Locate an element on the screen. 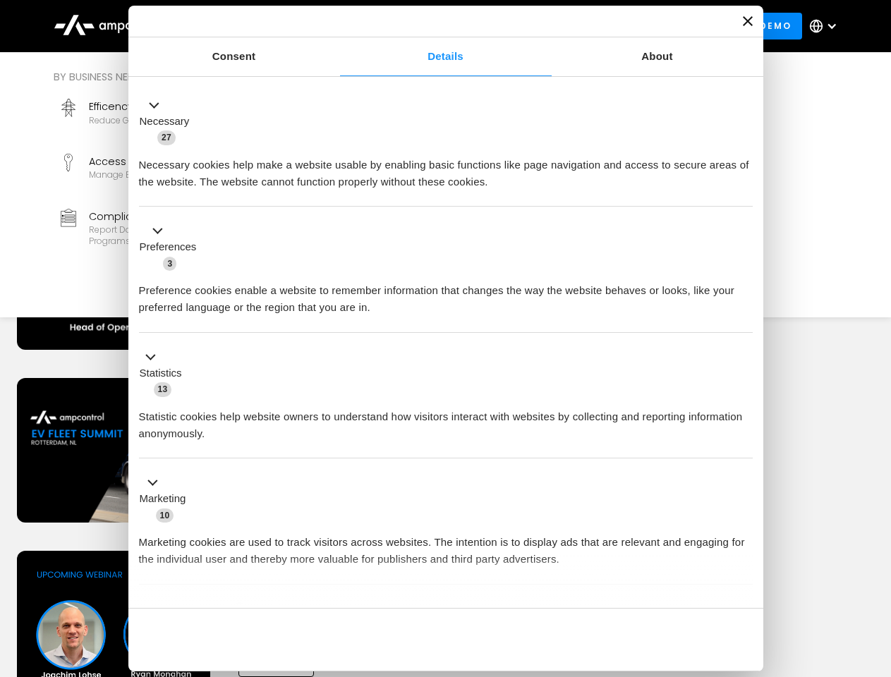 Image resolution: width=891 pixels, height=677 pixels. span: 3 is located at coordinates (169, 264).